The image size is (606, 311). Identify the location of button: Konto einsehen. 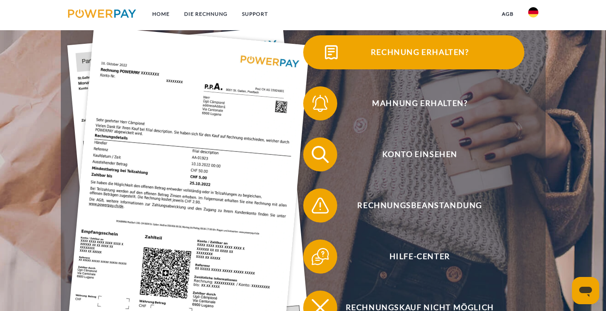
(414, 154).